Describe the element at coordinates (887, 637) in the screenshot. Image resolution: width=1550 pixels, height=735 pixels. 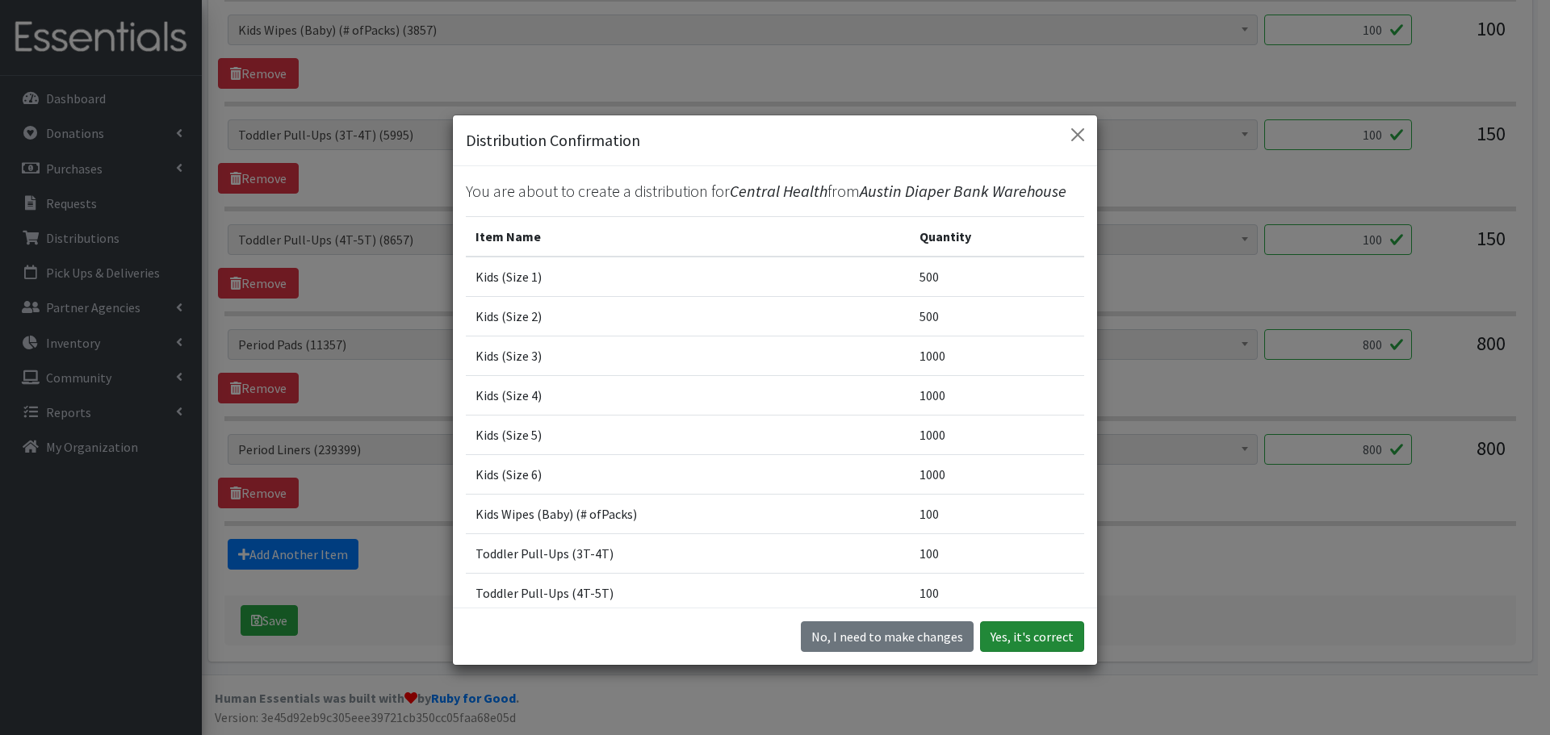
I see `button: No I need to make changes` at that location.